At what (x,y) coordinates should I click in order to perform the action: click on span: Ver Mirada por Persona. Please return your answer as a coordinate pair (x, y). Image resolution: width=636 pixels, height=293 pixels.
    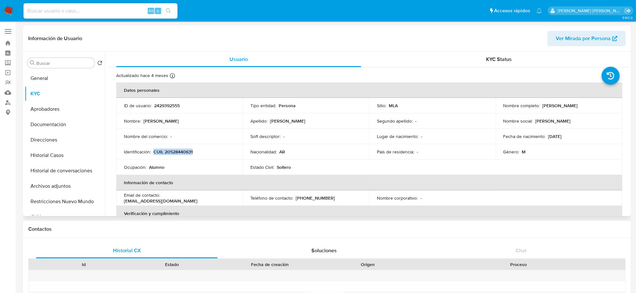
    Looking at the image, I should click on (583, 39).